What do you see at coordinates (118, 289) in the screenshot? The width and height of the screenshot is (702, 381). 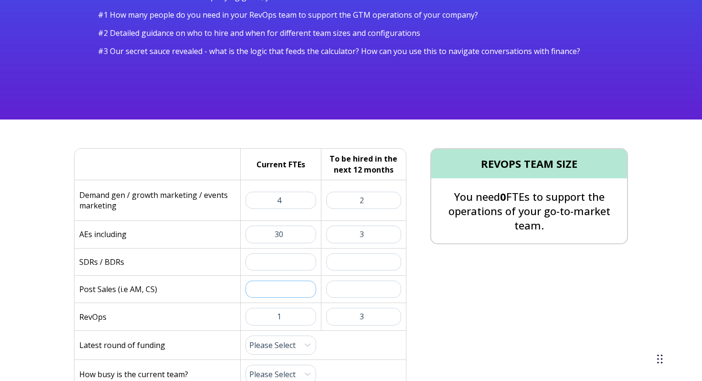 I see `p: Post Sales (i.e AM, CS)` at bounding box center [118, 289].